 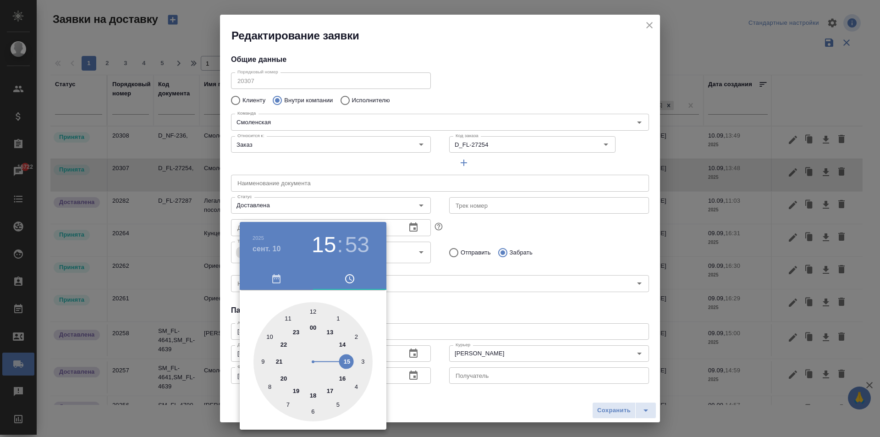 I want to click on h3: 53, so click(x=357, y=245).